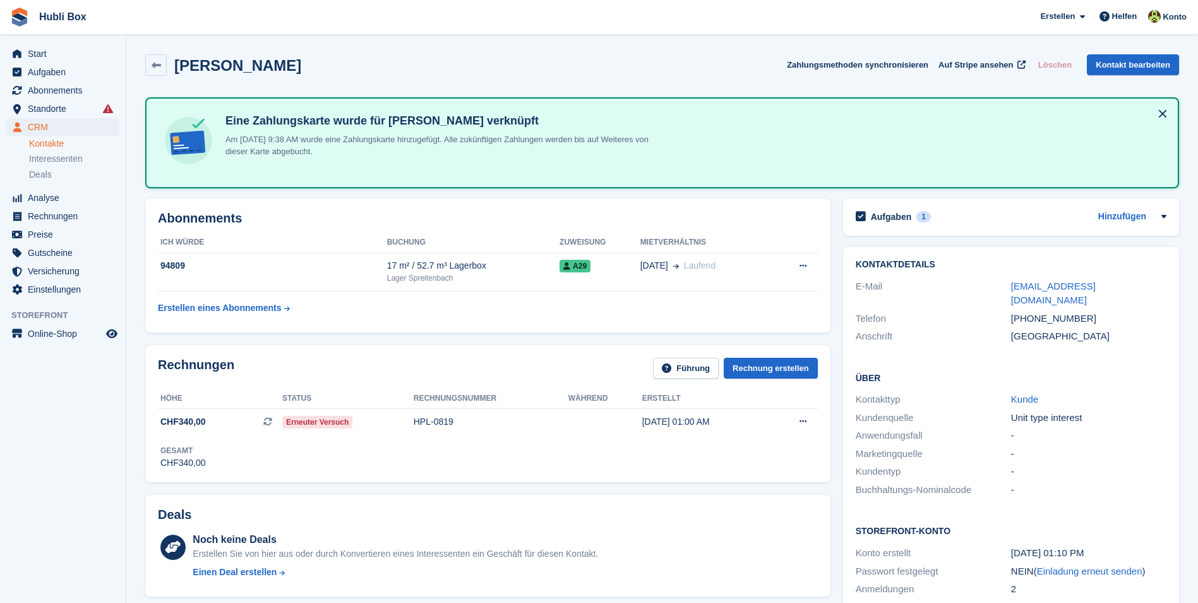 The height and width of the screenshot is (603, 1198). I want to click on a: Deals, so click(74, 174).